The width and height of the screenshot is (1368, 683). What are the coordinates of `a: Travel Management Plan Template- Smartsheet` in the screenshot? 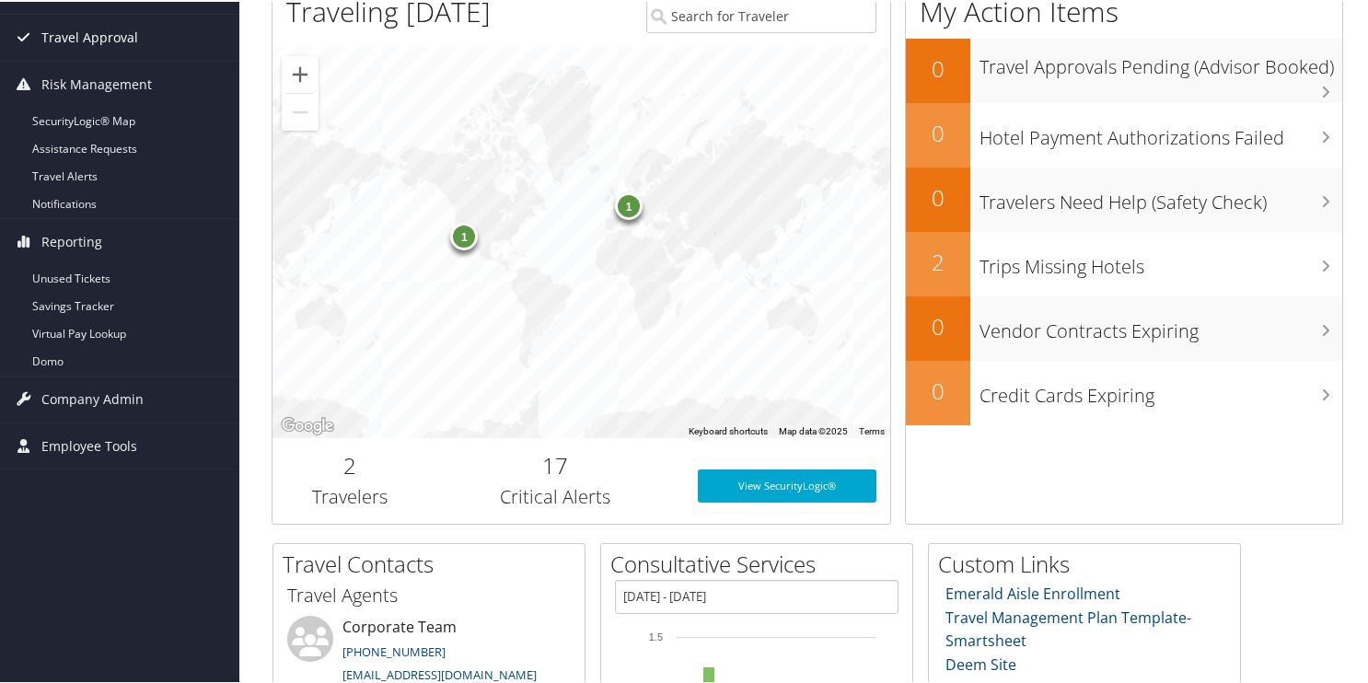 It's located at (1068, 628).